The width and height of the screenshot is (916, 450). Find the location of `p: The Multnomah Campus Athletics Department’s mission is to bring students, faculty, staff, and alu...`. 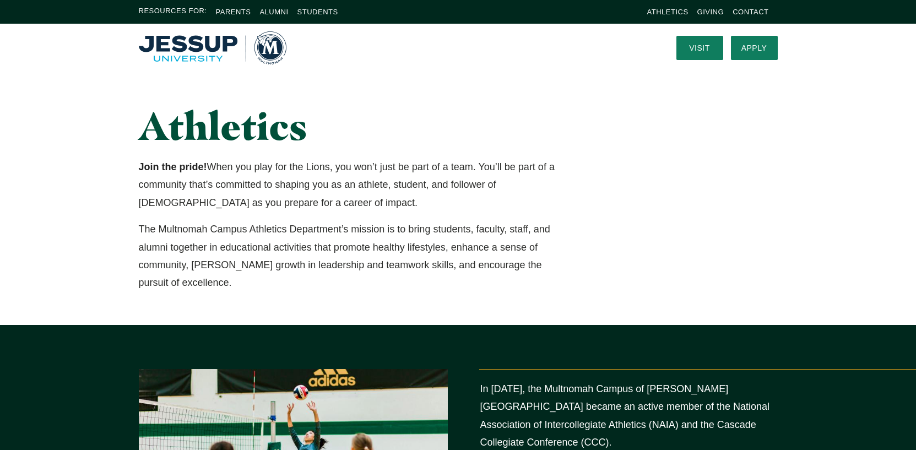

p: The Multnomah Campus Athletics Department’s mission is to bring students, faculty, staff, and alu... is located at coordinates (348, 256).